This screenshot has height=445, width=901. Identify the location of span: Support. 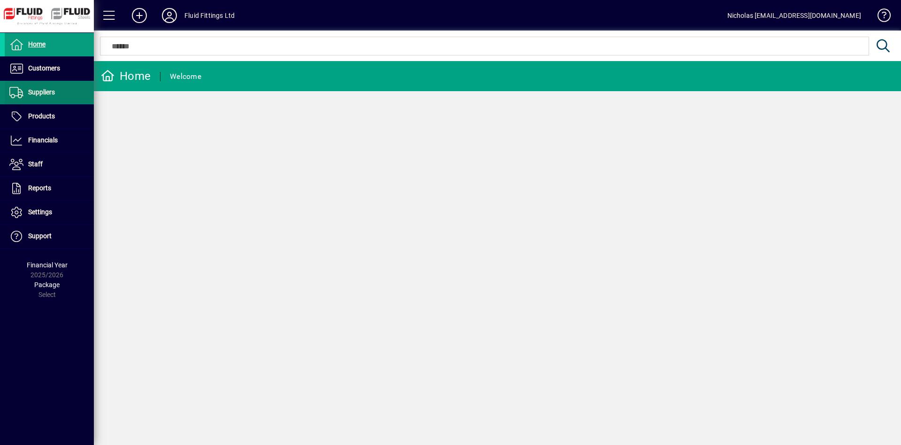
(40, 236).